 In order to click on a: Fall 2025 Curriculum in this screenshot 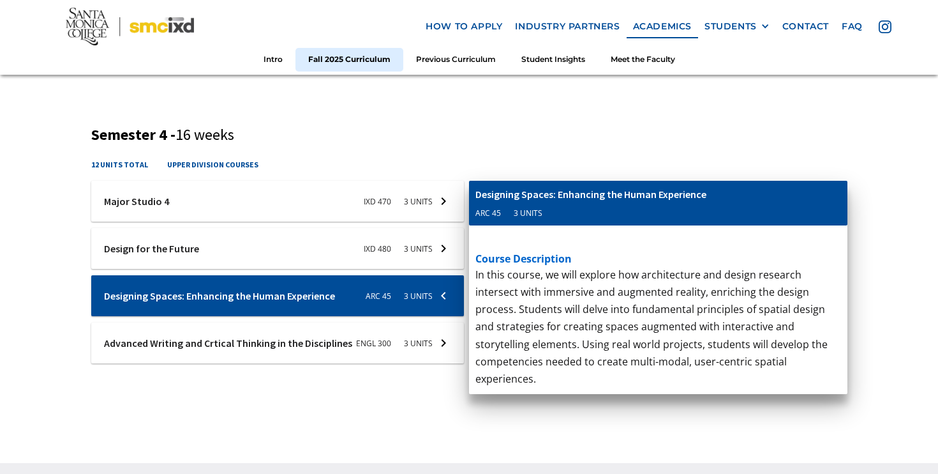, I will do `click(349, 59)`.